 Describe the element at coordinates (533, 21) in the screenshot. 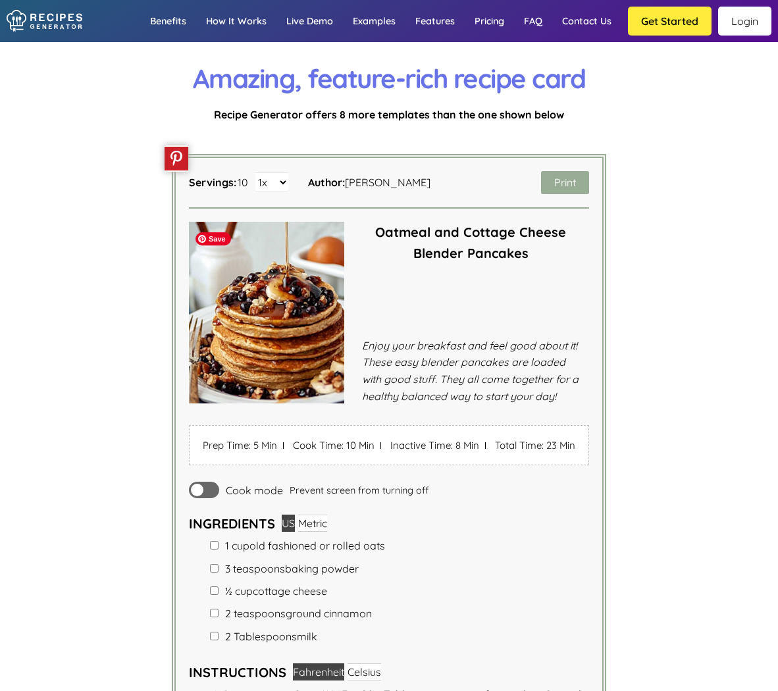

I see `a: FAQ` at that location.